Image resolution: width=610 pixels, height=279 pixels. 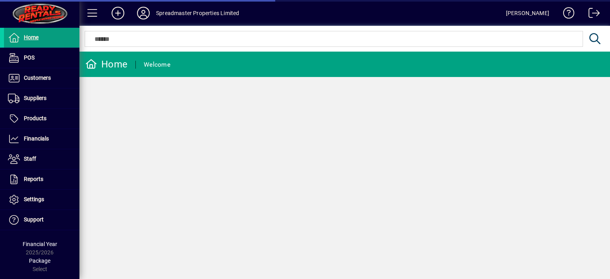 What do you see at coordinates (42, 99) in the screenshot?
I see `a: Suppliers` at bounding box center [42, 99].